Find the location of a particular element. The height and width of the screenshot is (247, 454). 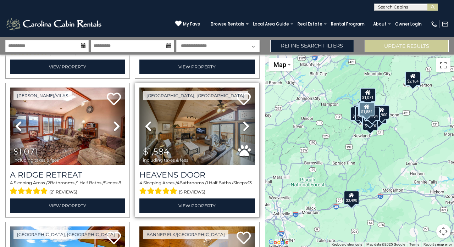

a: Open this area in Google Maps (opens a new window) is located at coordinates (279, 243).